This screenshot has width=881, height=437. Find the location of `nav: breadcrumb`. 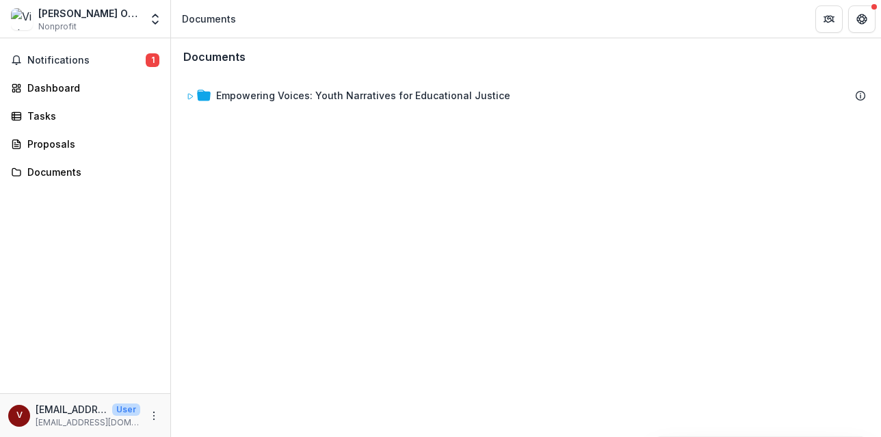

nav: breadcrumb is located at coordinates (209, 18).